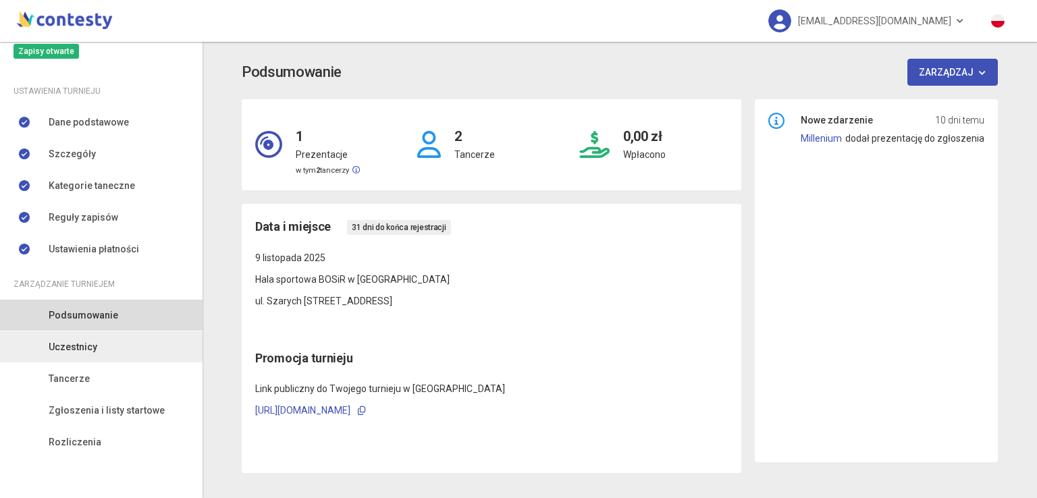  What do you see at coordinates (837, 120) in the screenshot?
I see `span: Nowe zdarzenie` at bounding box center [837, 120].